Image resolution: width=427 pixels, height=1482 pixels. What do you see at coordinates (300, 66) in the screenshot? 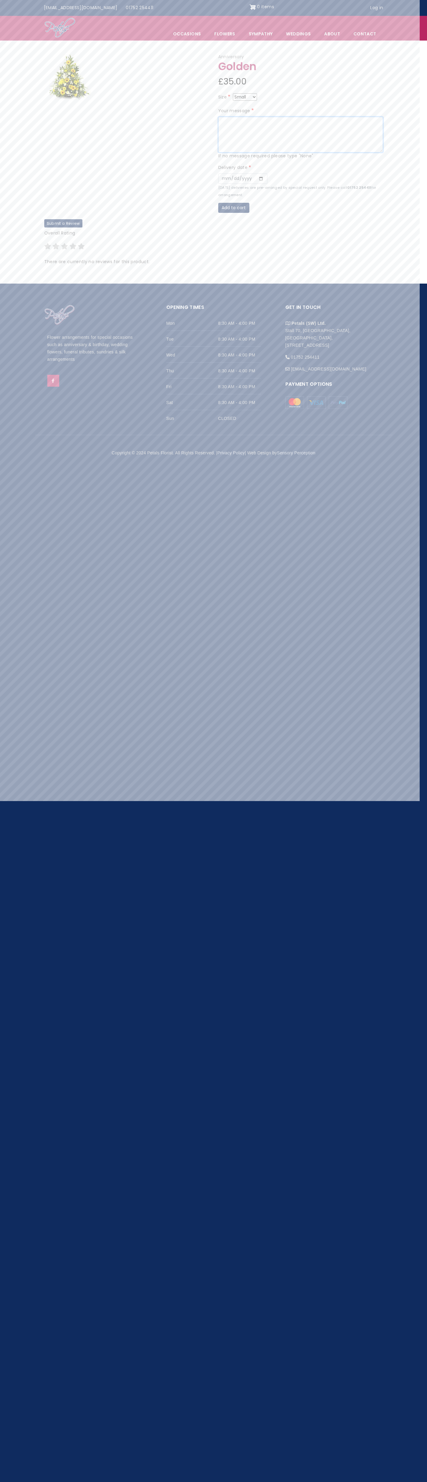
I see `h1: Golden` at bounding box center [300, 66].